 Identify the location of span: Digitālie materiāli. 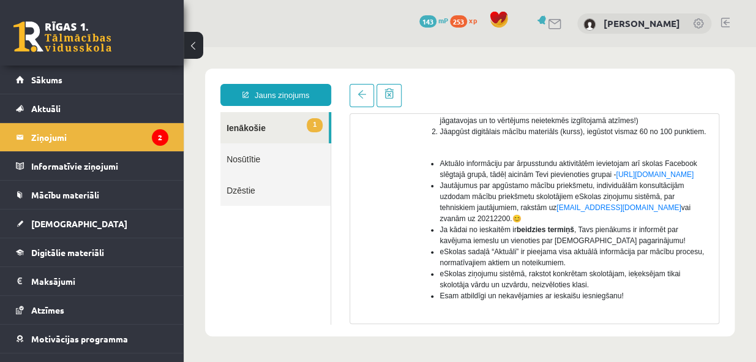
(67, 252).